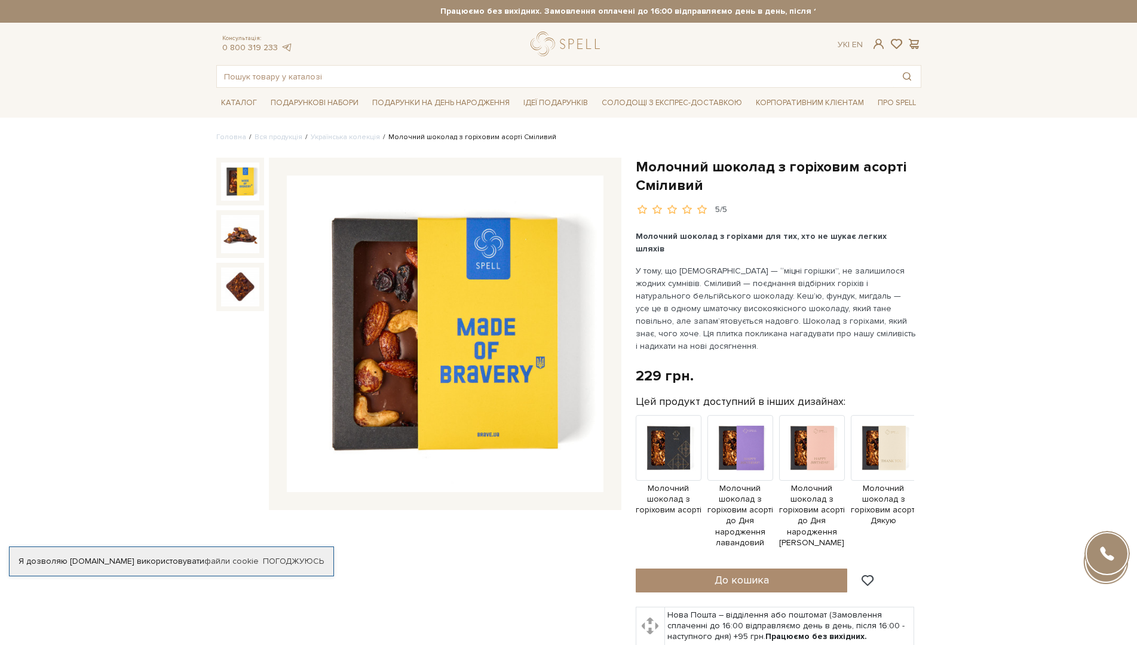 The image size is (1137, 645). What do you see at coordinates (857, 44) in the screenshot?
I see `a: En` at bounding box center [857, 44].